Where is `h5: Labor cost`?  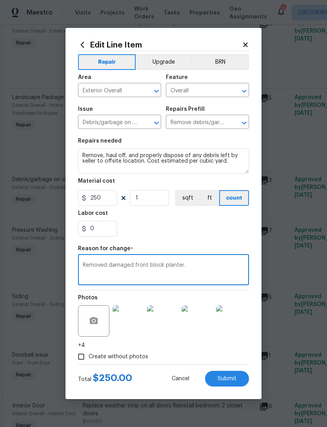 h5: Labor cost is located at coordinates (93, 213).